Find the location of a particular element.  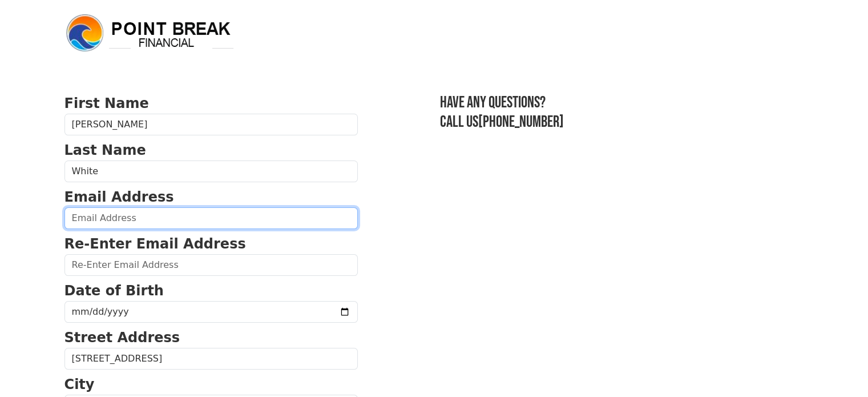

input: First Name is located at coordinates (211, 124).